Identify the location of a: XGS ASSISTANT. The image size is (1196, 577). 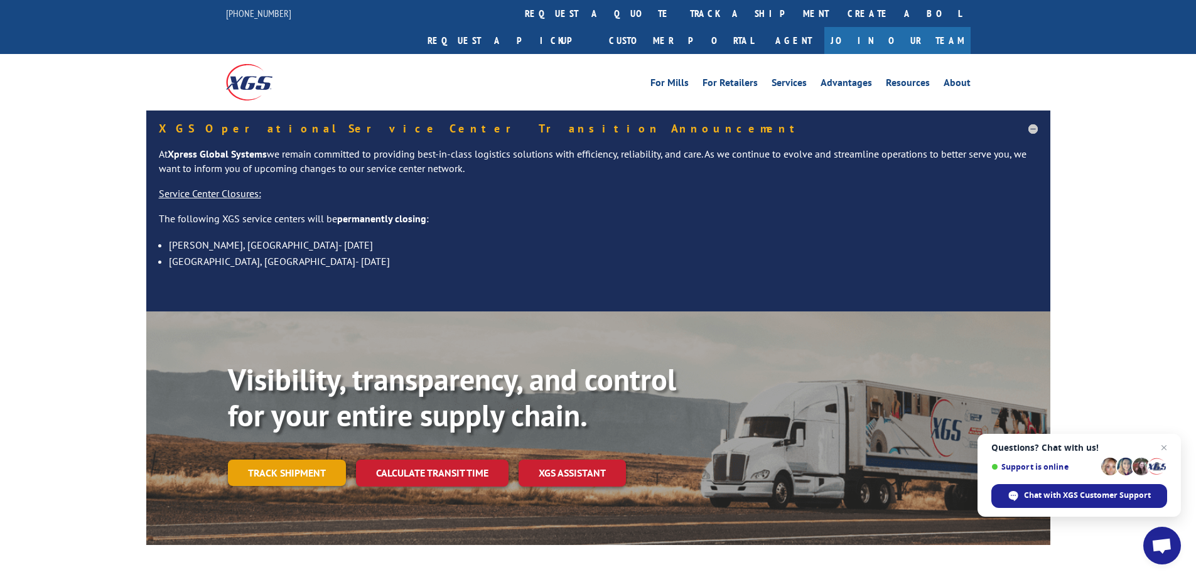
(572, 473).